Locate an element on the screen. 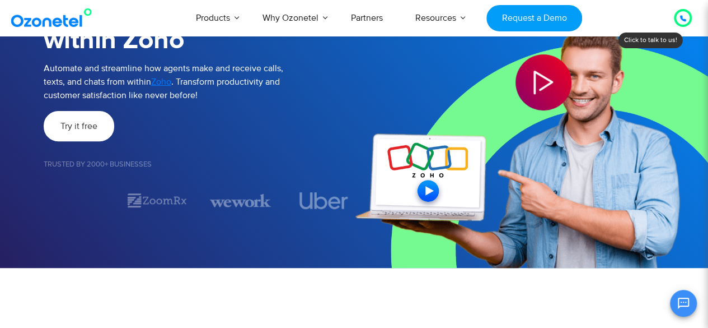 The image size is (708, 328). a: Request a Demo is located at coordinates (534, 18).